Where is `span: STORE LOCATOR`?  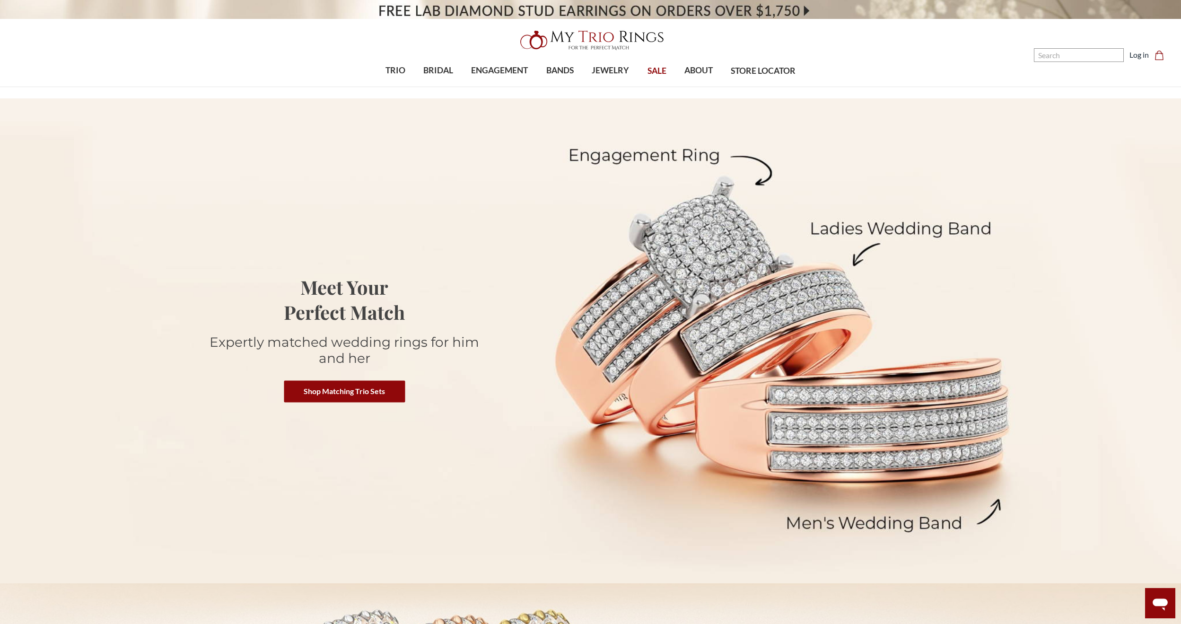 span: STORE LOCATOR is located at coordinates (763, 71).